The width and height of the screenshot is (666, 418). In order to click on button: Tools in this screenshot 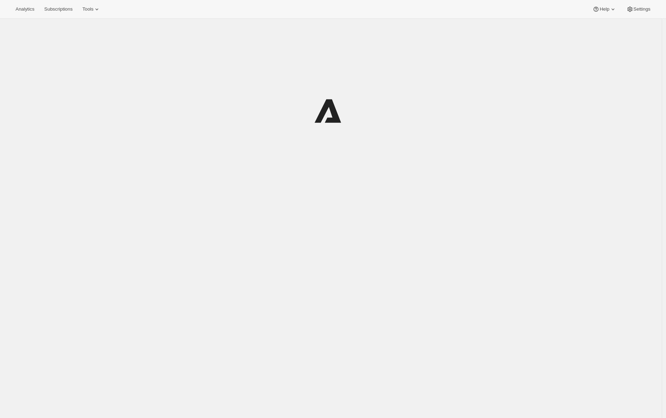, I will do `click(91, 9)`.